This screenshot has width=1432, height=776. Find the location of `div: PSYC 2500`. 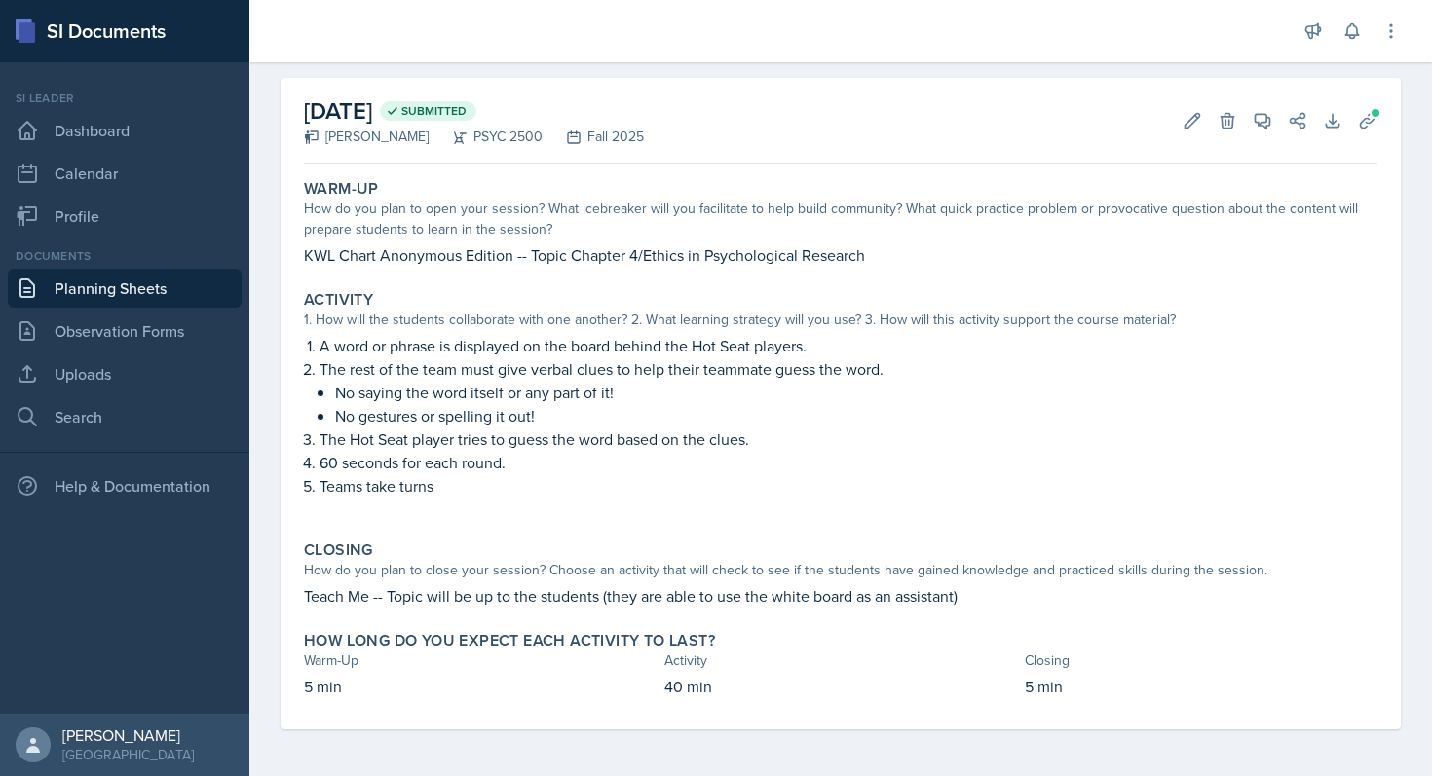

div: PSYC 2500 is located at coordinates (485, 136).